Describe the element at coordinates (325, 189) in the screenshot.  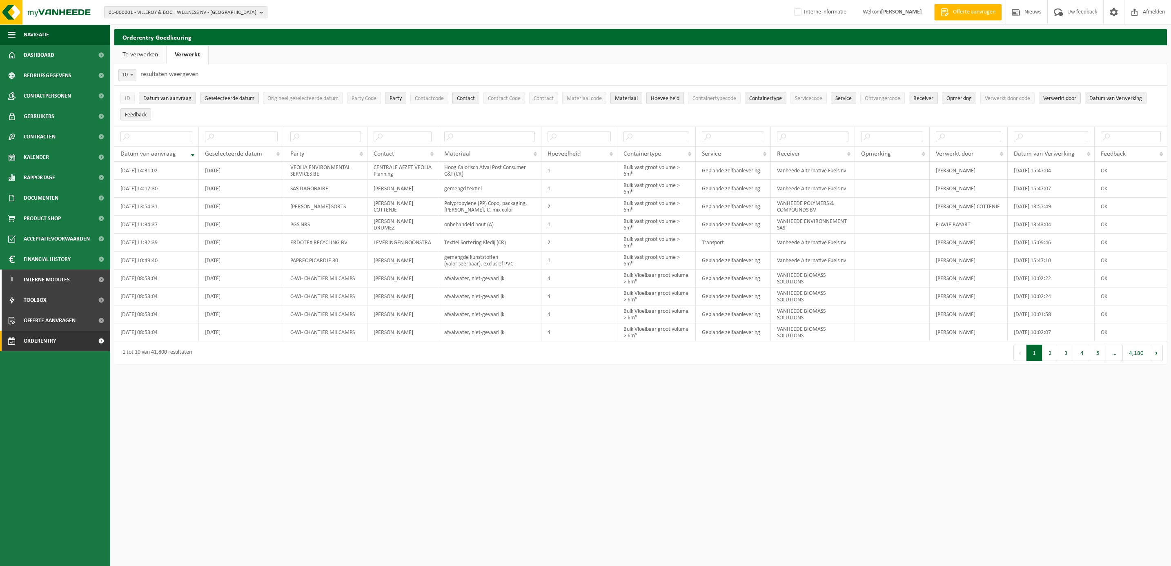
I see `td: SAS DAGOBAIRE` at that location.